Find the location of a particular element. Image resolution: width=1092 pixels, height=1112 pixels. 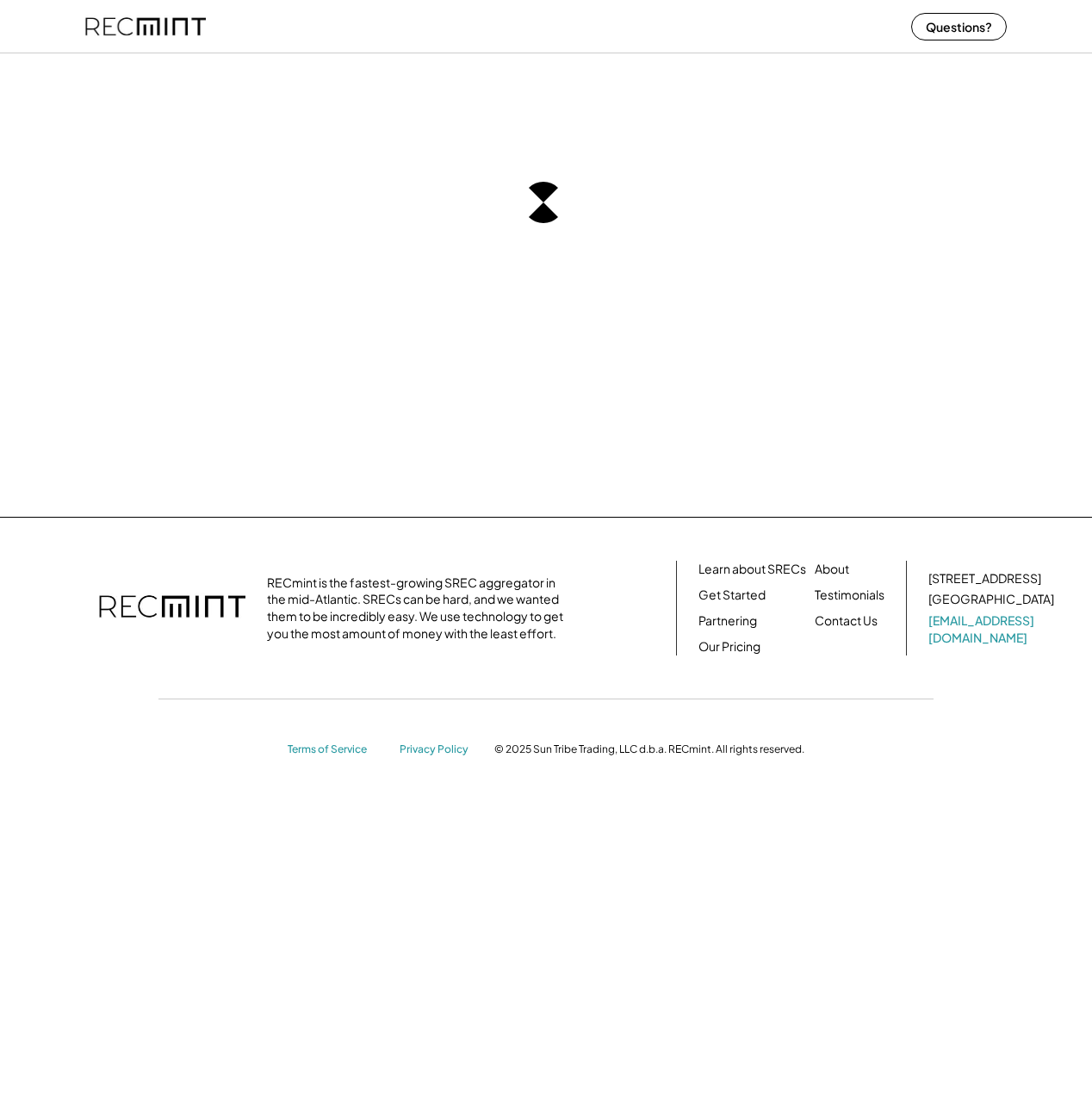

a: Terms of Service is located at coordinates (335, 749).